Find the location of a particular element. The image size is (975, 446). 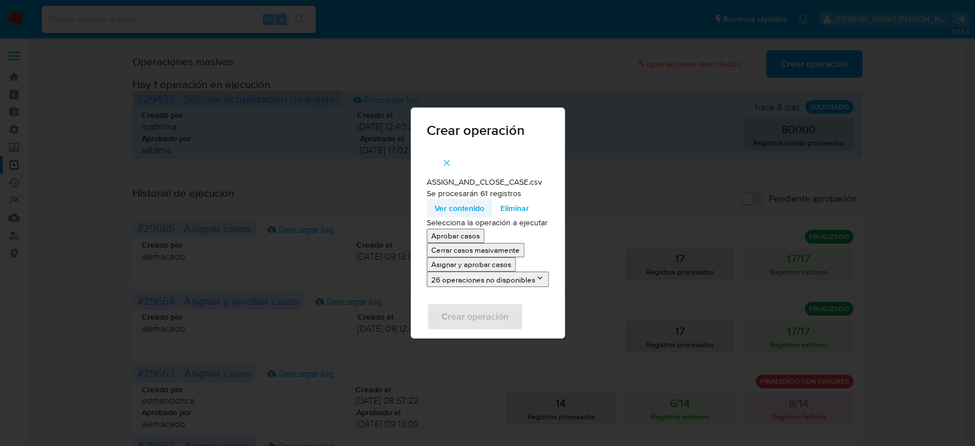

p: Cerrar casos masivamente is located at coordinates (475, 250).